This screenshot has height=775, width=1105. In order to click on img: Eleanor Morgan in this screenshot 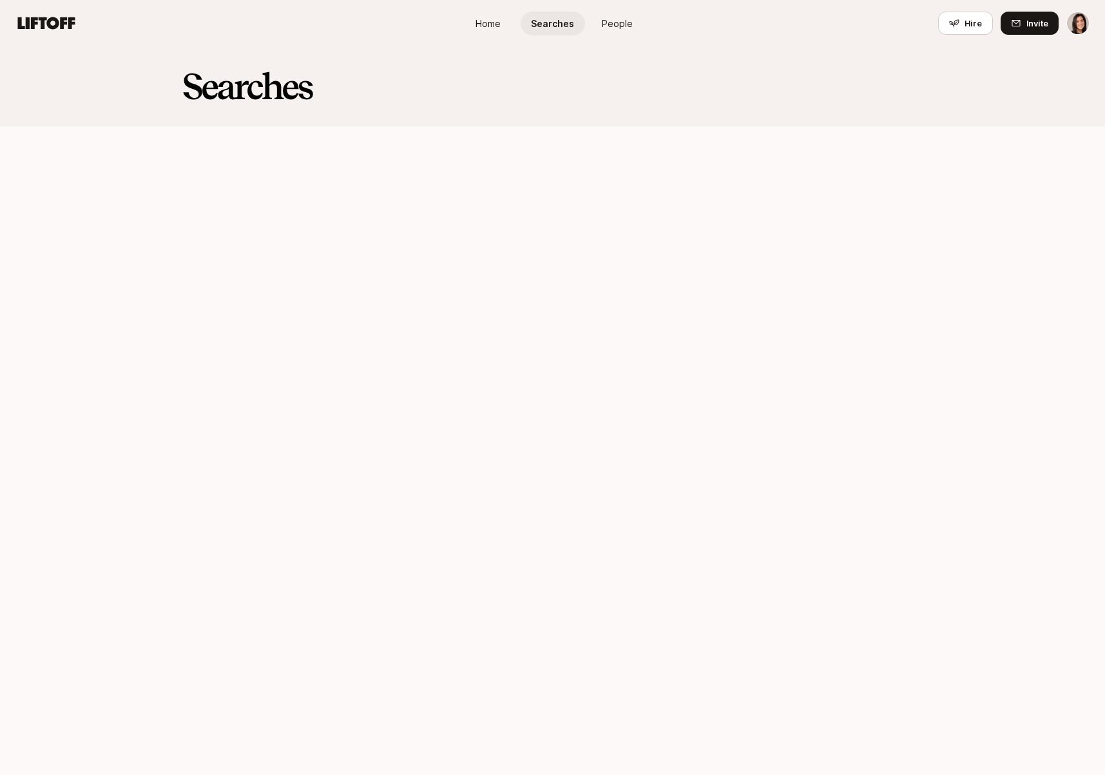, I will do `click(1078, 23)`.